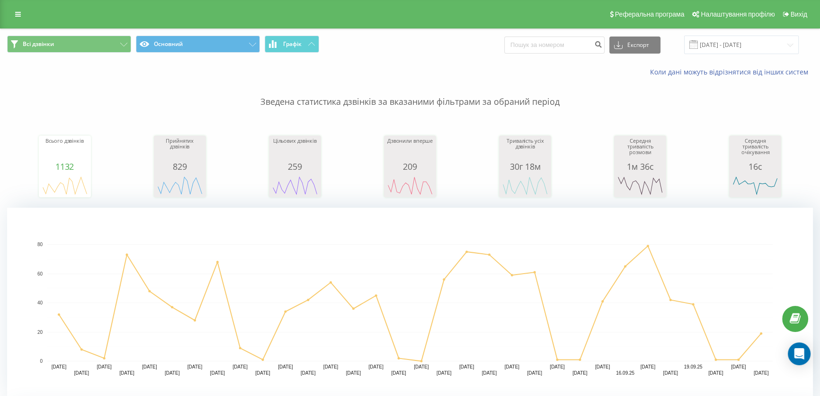 The image size is (820, 396). Describe the element at coordinates (625, 372) in the screenshot. I see `text: 16.09.25` at that location.